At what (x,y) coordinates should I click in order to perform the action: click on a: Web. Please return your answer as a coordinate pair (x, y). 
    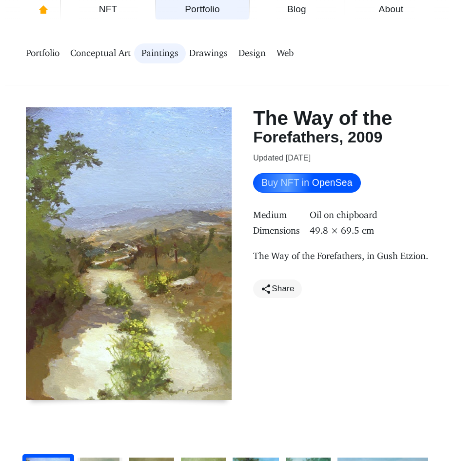
    Looking at the image, I should click on (285, 53).